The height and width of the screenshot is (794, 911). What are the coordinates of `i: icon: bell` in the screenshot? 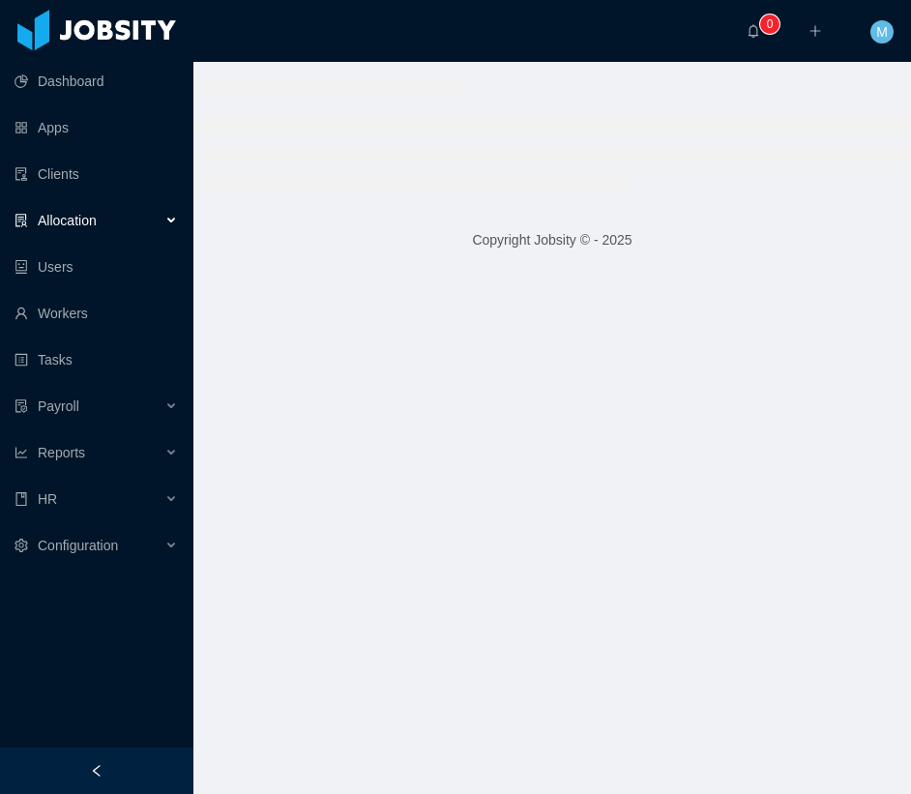 It's located at (753, 31).